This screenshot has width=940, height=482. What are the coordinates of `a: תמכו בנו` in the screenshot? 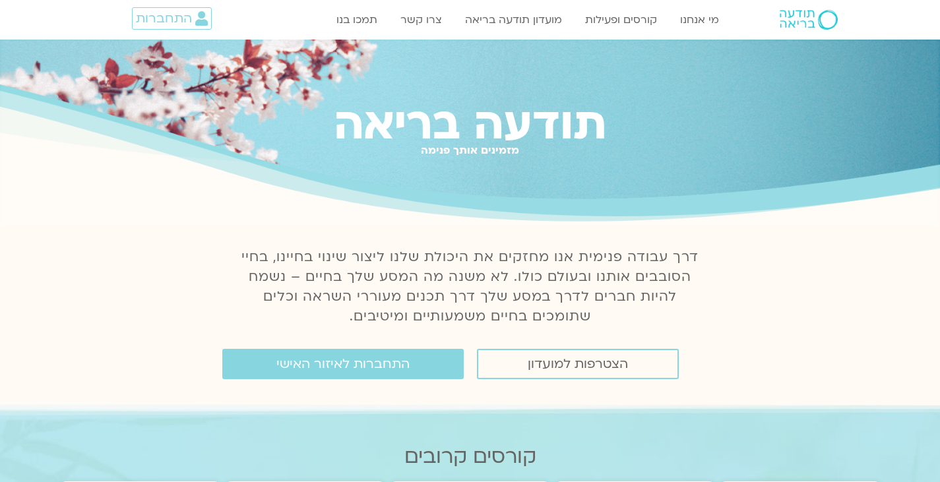 It's located at (357, 20).